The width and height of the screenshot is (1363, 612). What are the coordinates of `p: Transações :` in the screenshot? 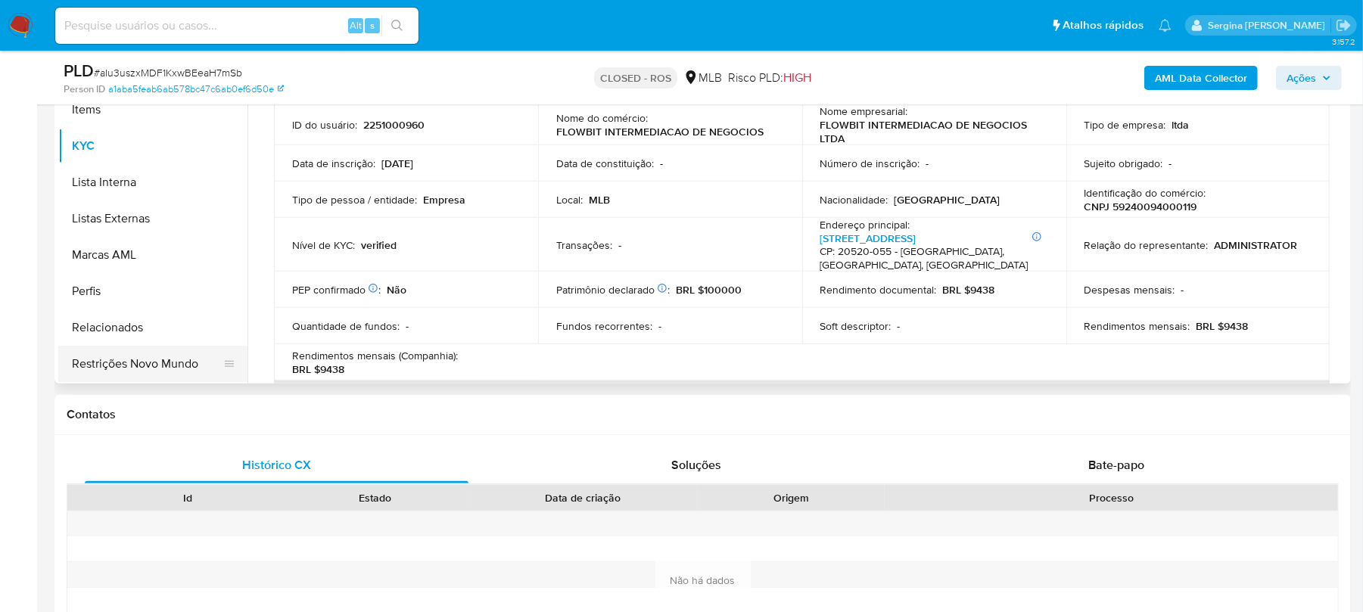 It's located at (584, 245).